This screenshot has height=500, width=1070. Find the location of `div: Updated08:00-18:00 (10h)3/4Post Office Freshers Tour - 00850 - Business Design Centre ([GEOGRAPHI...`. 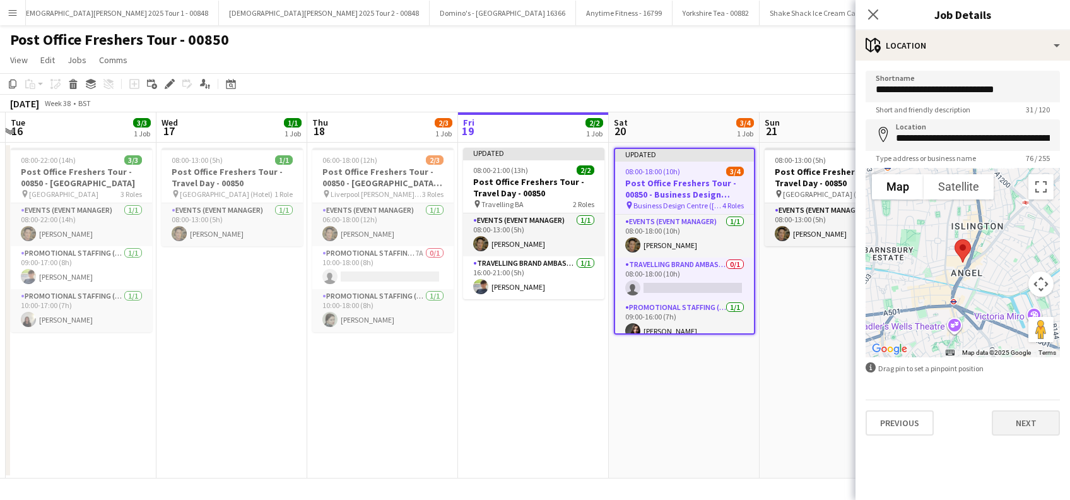

div: Updated08:00-18:00 (10h)3/4Post Office Freshers Tour - 00850 - Business Design Centre ([GEOGRAPHI... is located at coordinates (685, 241).